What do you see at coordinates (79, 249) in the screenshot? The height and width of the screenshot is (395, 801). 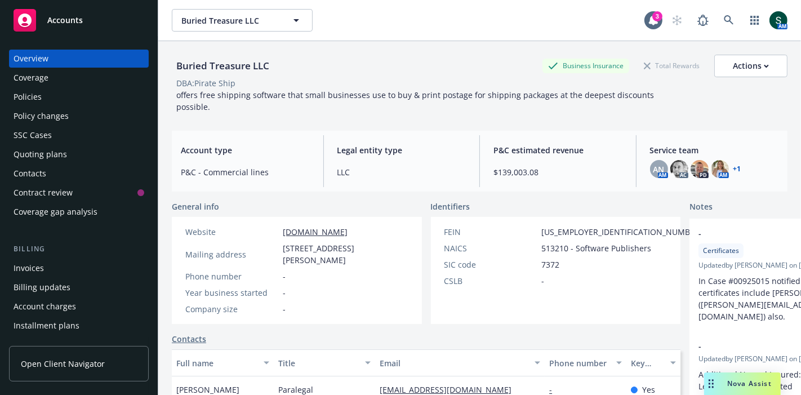 I see `div: Billing` at bounding box center [79, 249].